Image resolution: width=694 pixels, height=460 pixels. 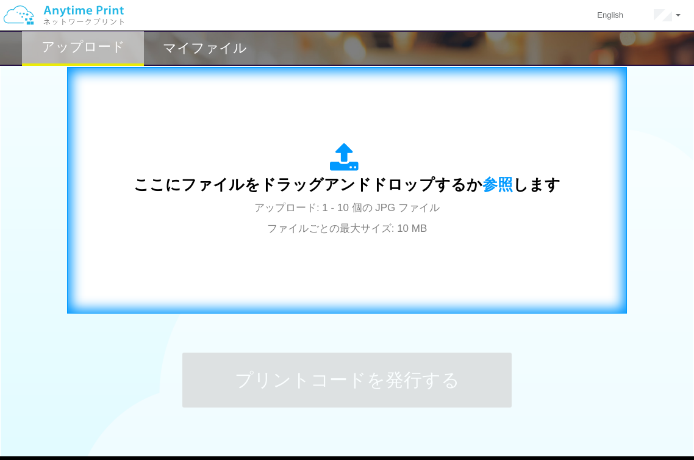 I want to click on button: プリントコードを発行する, so click(x=347, y=380).